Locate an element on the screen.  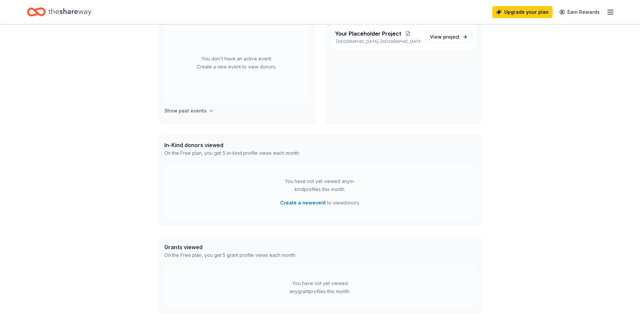
div: You have not yet viewed any in-kind profiles this month. is located at coordinates (320, 185).